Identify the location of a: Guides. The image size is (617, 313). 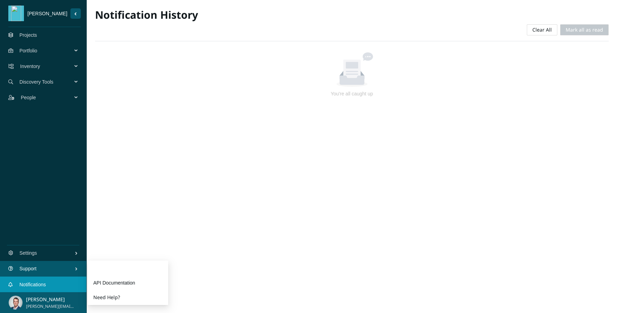
(128, 268).